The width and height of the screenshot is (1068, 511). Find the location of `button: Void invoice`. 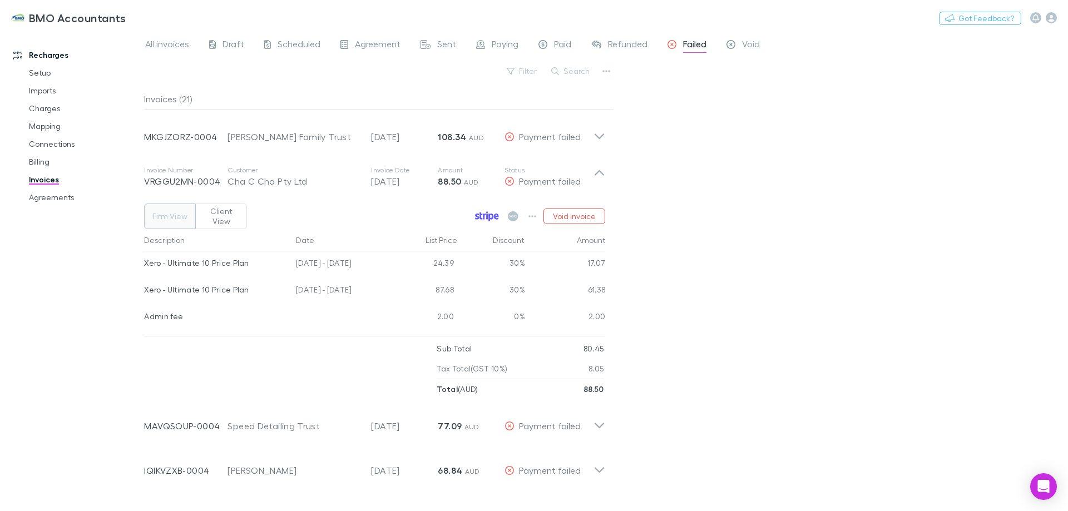

button: Void invoice is located at coordinates (574, 216).